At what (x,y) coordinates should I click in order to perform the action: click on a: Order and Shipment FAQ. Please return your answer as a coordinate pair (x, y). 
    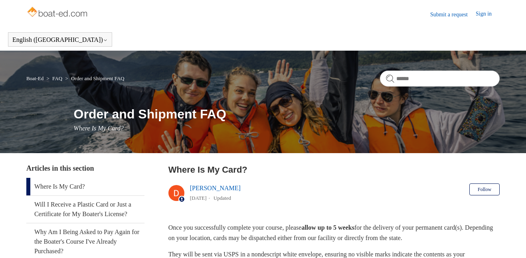
    Looking at the image, I should click on (98, 78).